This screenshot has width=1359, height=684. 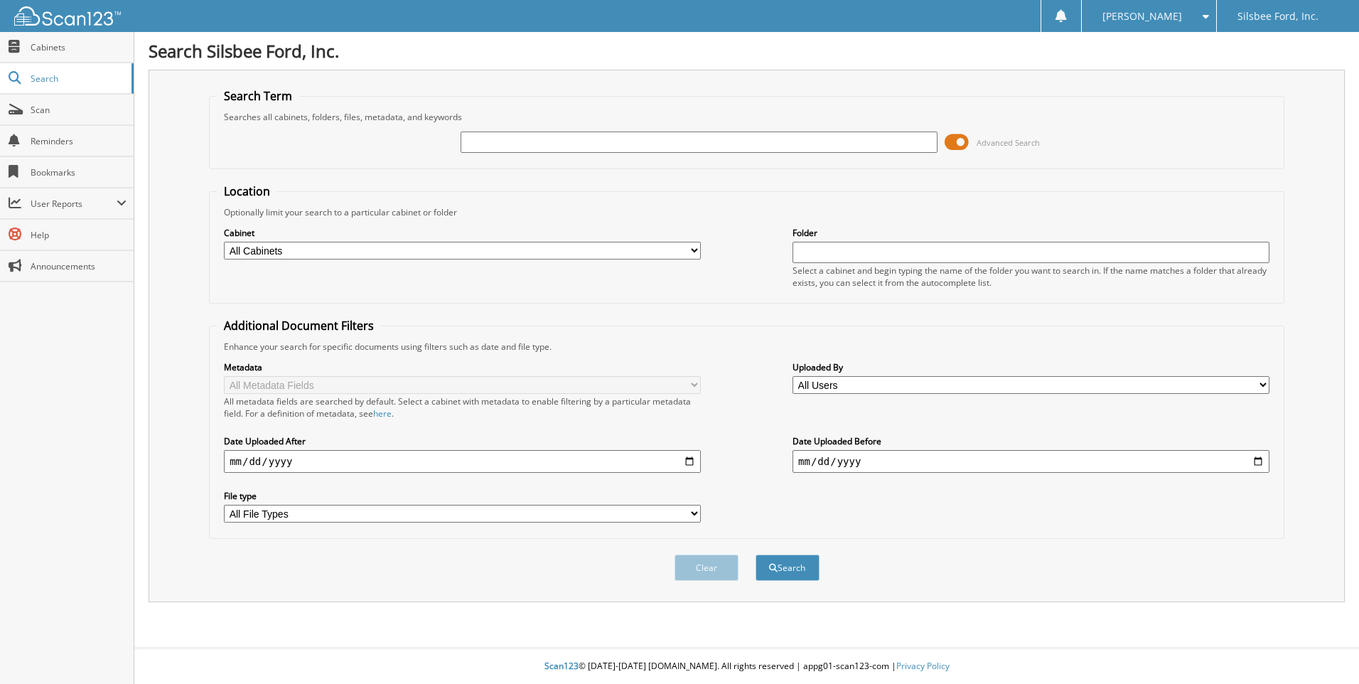 What do you see at coordinates (78, 234) in the screenshot?
I see `span: Help` at bounding box center [78, 234].